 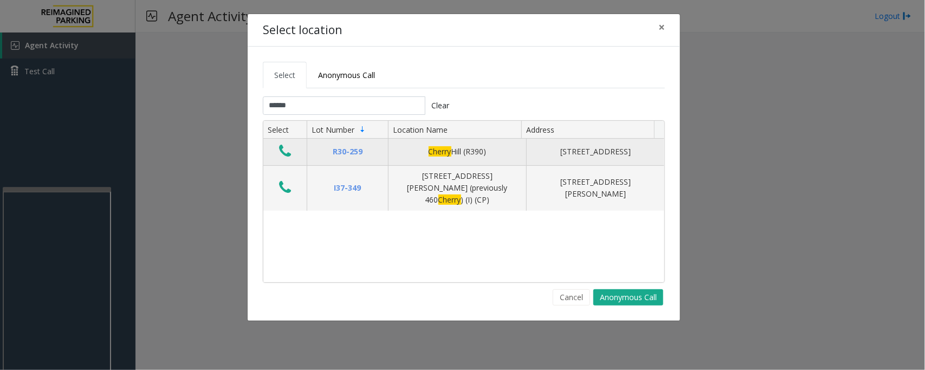 I want to click on button: Cancel, so click(x=571, y=297).